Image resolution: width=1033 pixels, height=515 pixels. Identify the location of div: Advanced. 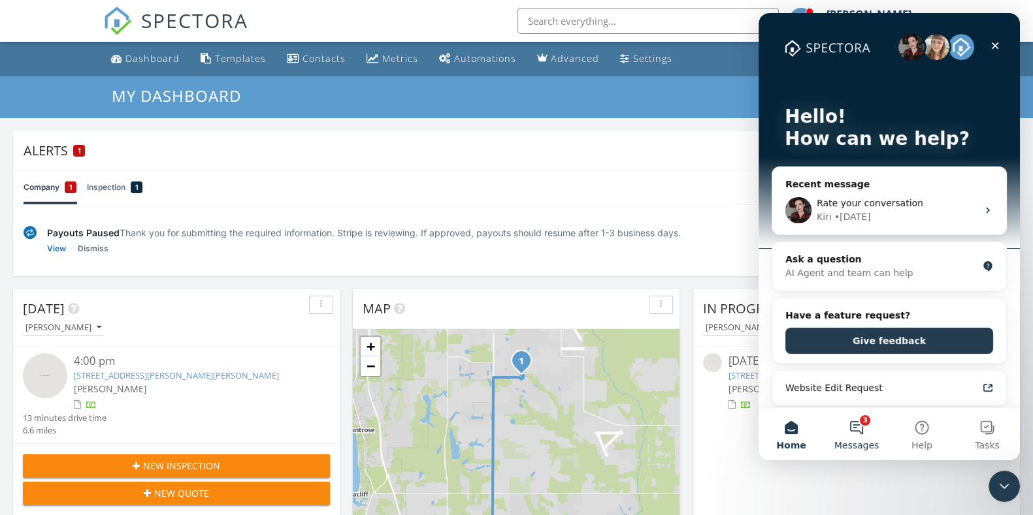
(575, 58).